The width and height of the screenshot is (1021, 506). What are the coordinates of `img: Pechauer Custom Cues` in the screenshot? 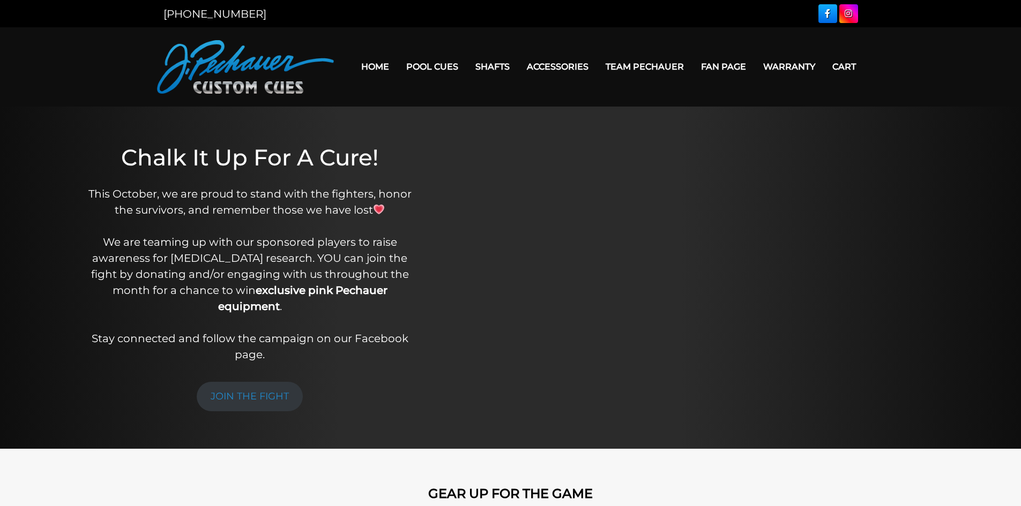 It's located at (245, 67).